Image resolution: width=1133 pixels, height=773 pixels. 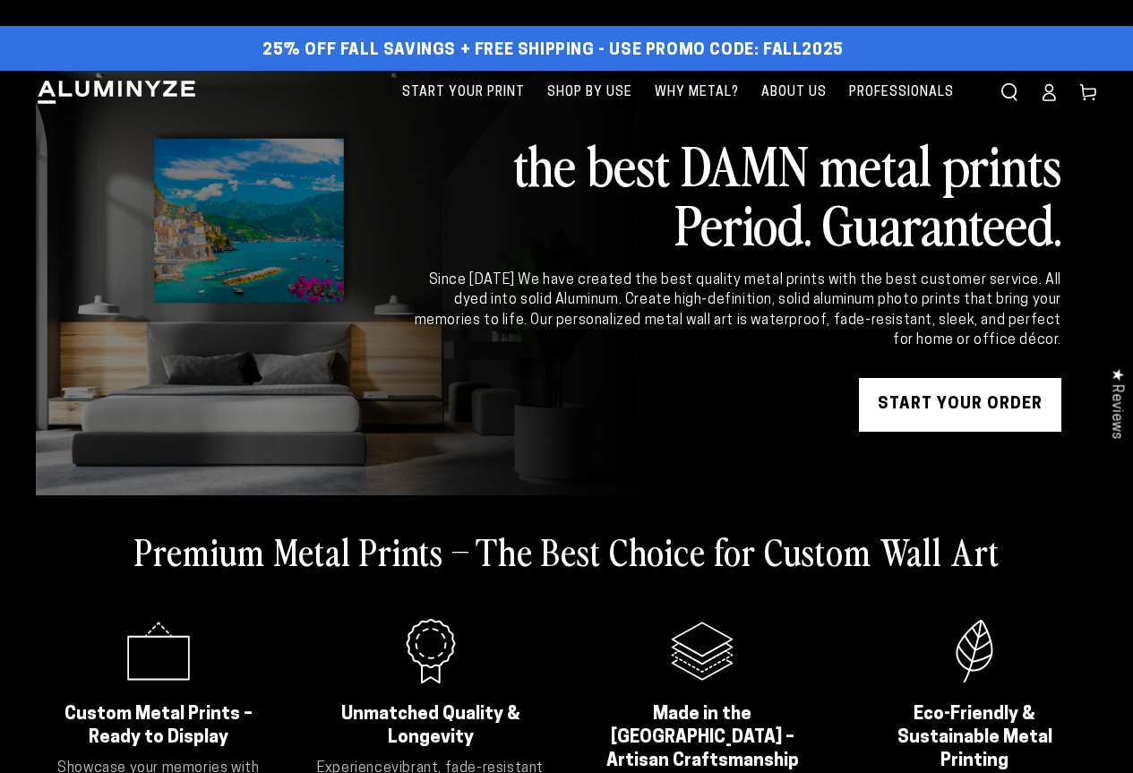 What do you see at coordinates (736, 194) in the screenshot?
I see `h2: the best DAMN metal prints Period. Guaranteed.` at bounding box center [736, 194].